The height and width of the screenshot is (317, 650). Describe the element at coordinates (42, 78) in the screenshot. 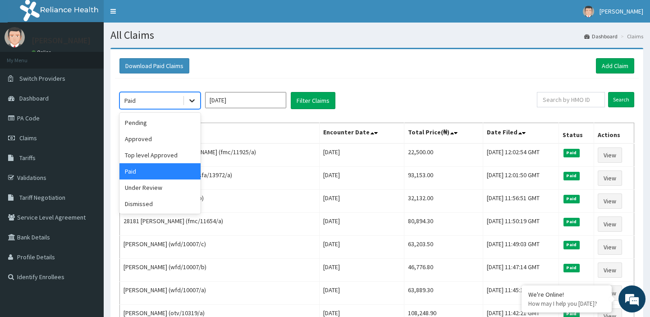

I see `span: Switch Providers` at that location.